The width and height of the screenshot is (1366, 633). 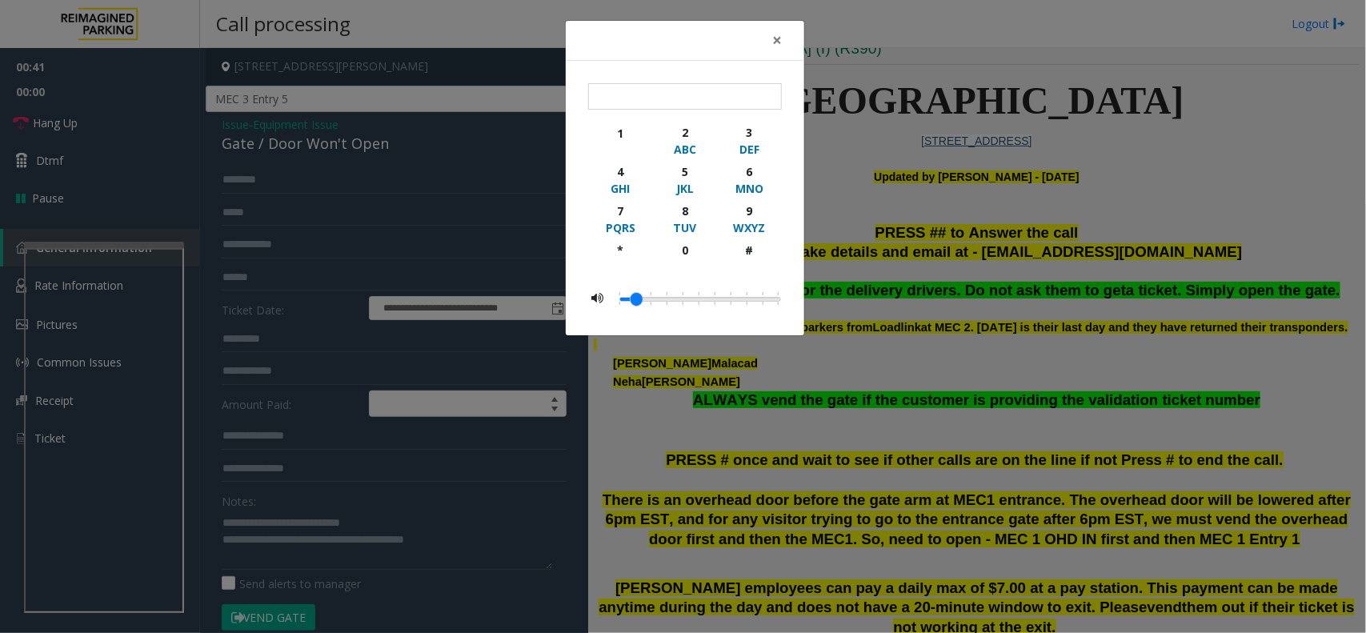 I want to click on div: 0, so click(x=684, y=250).